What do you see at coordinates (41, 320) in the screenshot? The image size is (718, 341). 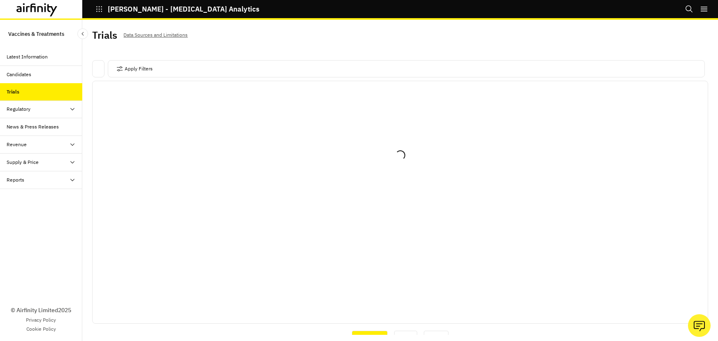 I see `a: Privacy Policy` at bounding box center [41, 320].